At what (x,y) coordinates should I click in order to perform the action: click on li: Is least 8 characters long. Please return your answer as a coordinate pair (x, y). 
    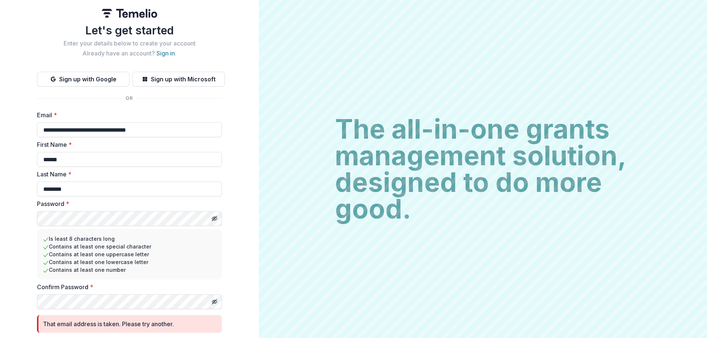
    Looking at the image, I should click on (129, 238).